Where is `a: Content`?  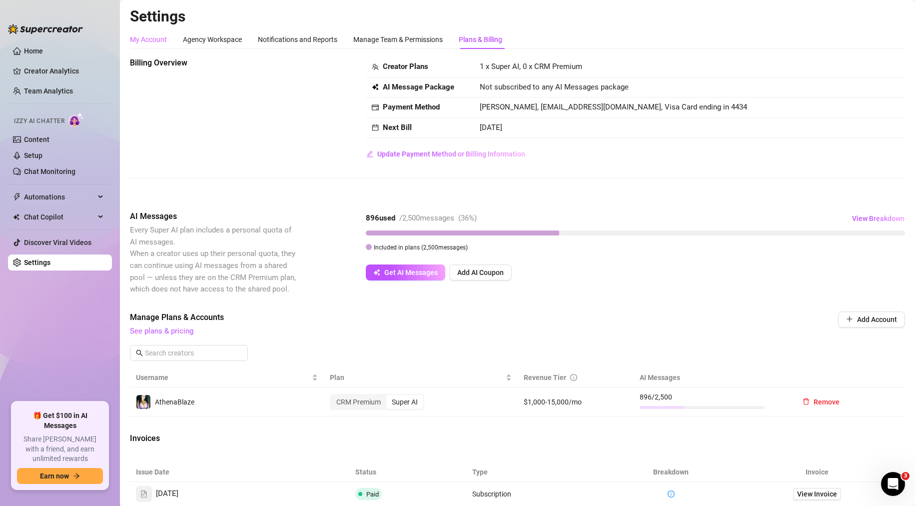
a: Content is located at coordinates (36, 139).